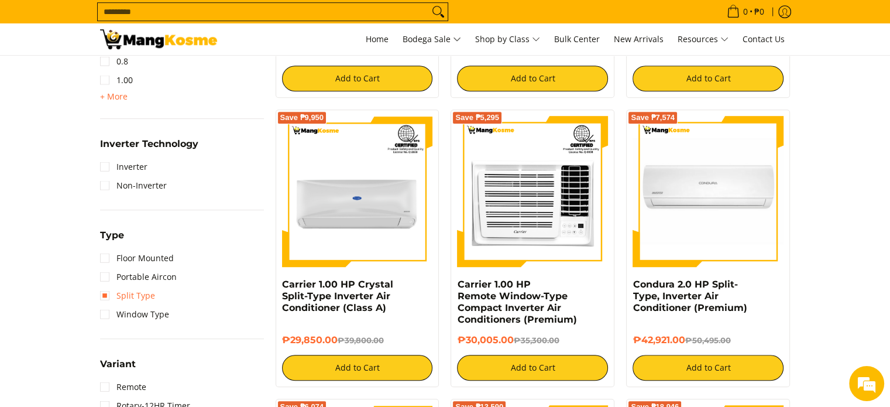 The width and height of the screenshot is (890, 407). What do you see at coordinates (118, 364) in the screenshot?
I see `span: Variant` at bounding box center [118, 364].